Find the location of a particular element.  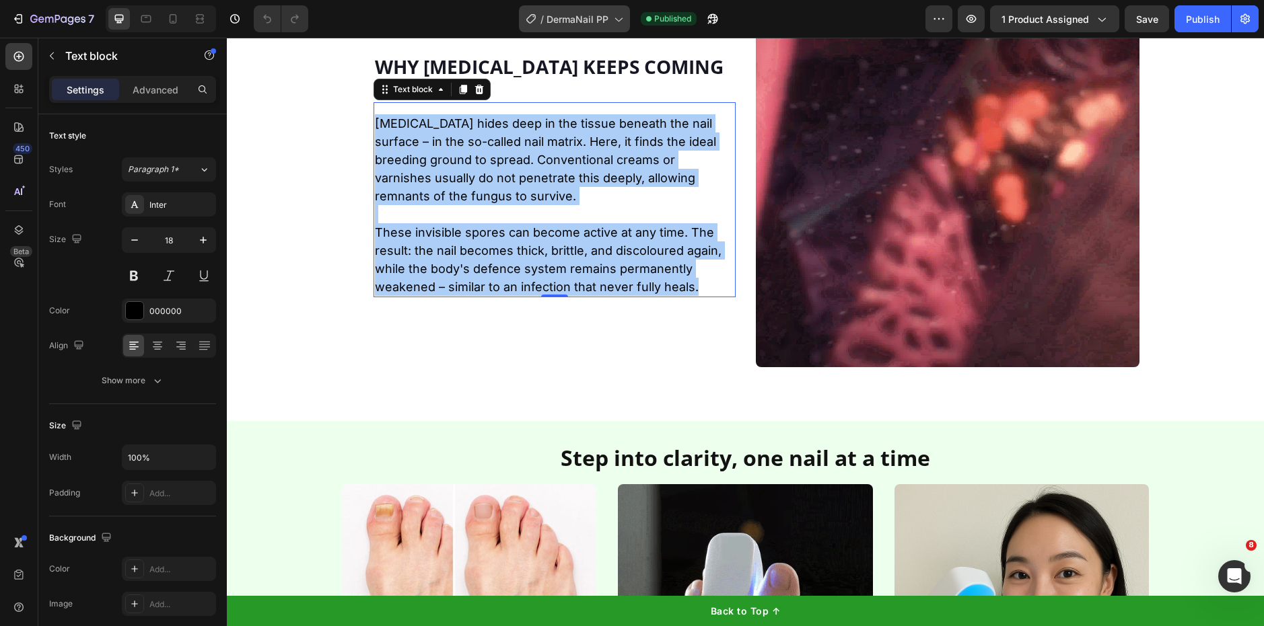

p: Settings is located at coordinates (85, 89).